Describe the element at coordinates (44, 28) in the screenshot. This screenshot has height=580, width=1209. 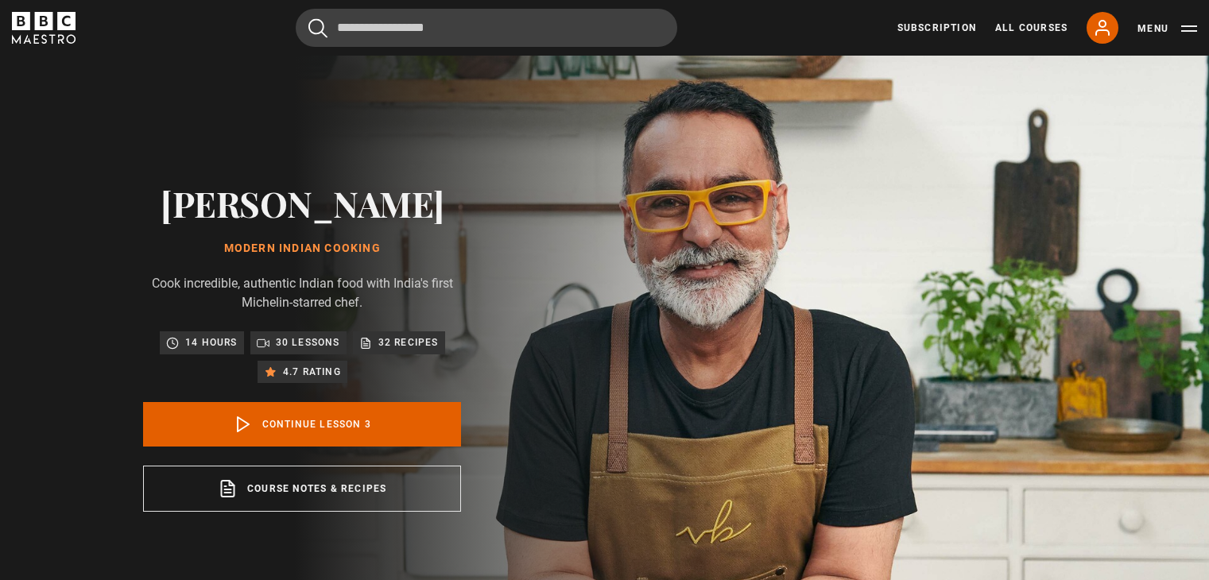
I see `a: BBC Maestro` at that location.